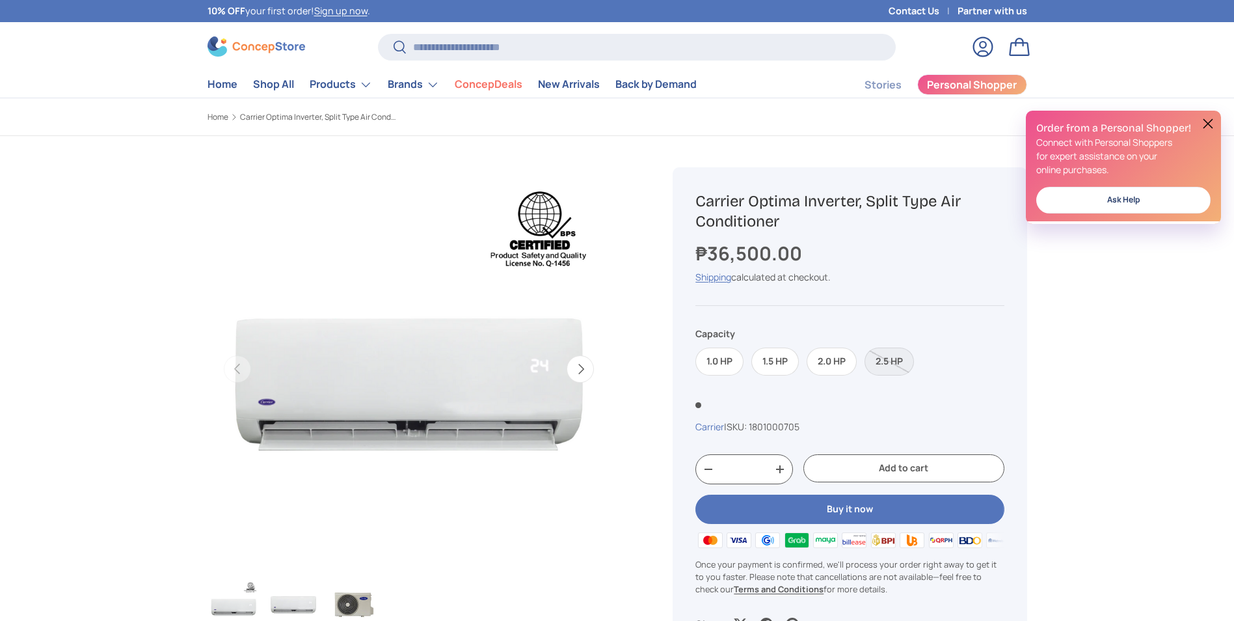 The width and height of the screenshot is (1234, 621). Describe the element at coordinates (883, 85) in the screenshot. I see `a: Stories` at that location.